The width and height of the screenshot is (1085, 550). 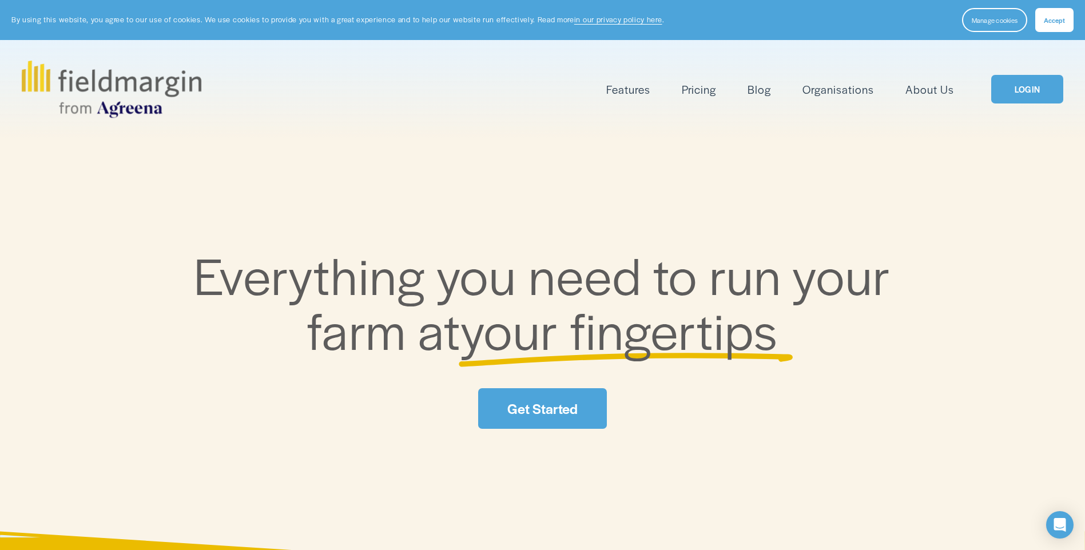 What do you see at coordinates (619, 329) in the screenshot?
I see `span: your fingertips` at bounding box center [619, 329].